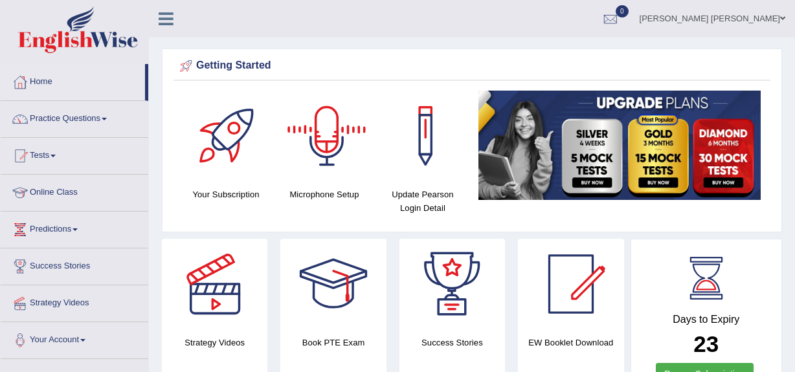 This screenshot has width=795, height=372. What do you see at coordinates (74, 228) in the screenshot?
I see `a: Predictions` at bounding box center [74, 228].